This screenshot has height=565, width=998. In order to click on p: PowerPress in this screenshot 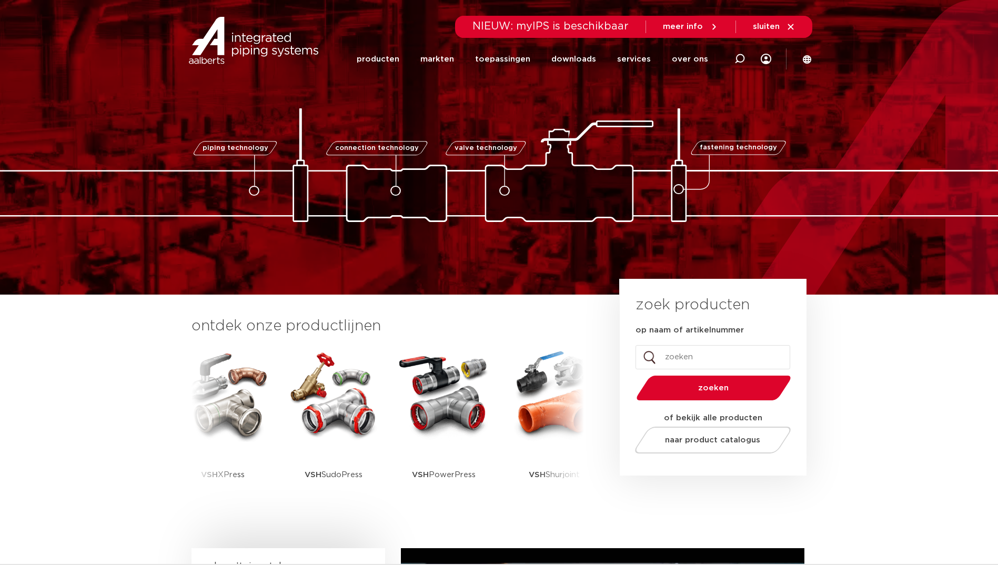, I will do `click(444, 475)`.